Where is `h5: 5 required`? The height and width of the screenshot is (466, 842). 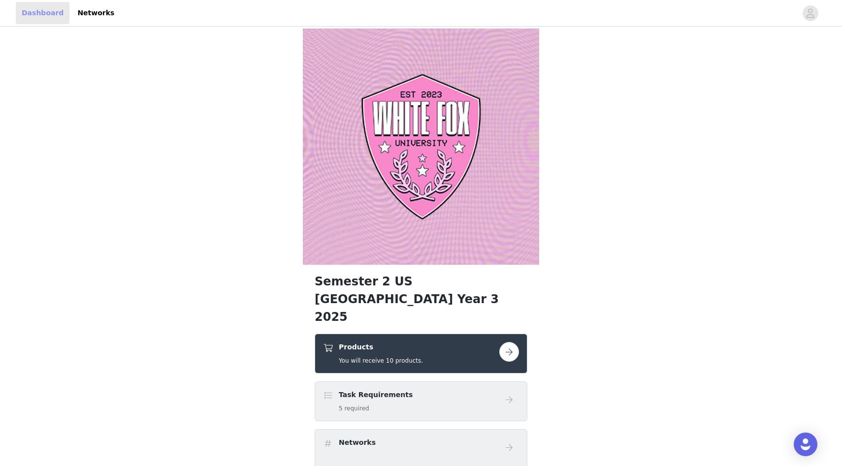
h5: 5 required is located at coordinates (376, 409).